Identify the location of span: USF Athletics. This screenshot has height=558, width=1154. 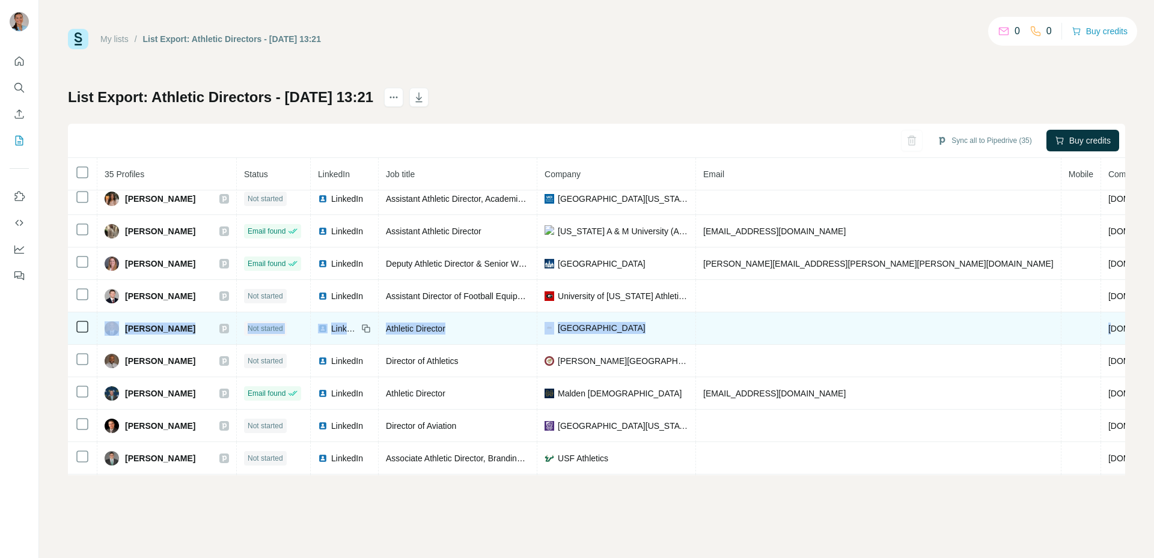
(583, 459).